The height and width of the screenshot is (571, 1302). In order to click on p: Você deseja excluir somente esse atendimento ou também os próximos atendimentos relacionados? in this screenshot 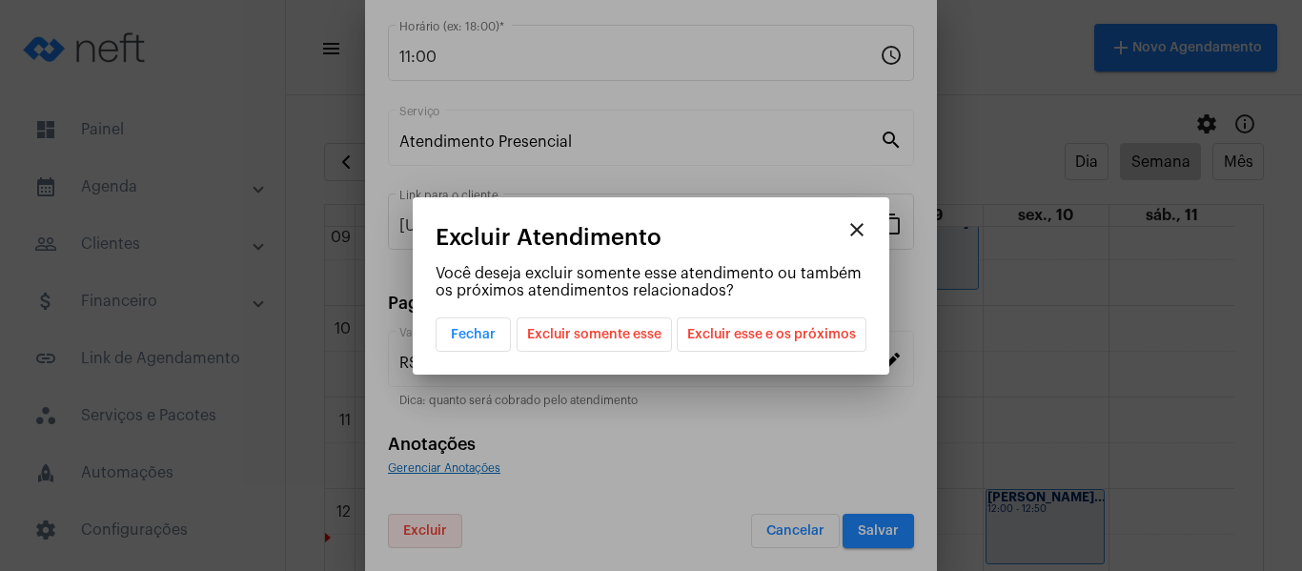, I will do `click(651, 282)`.